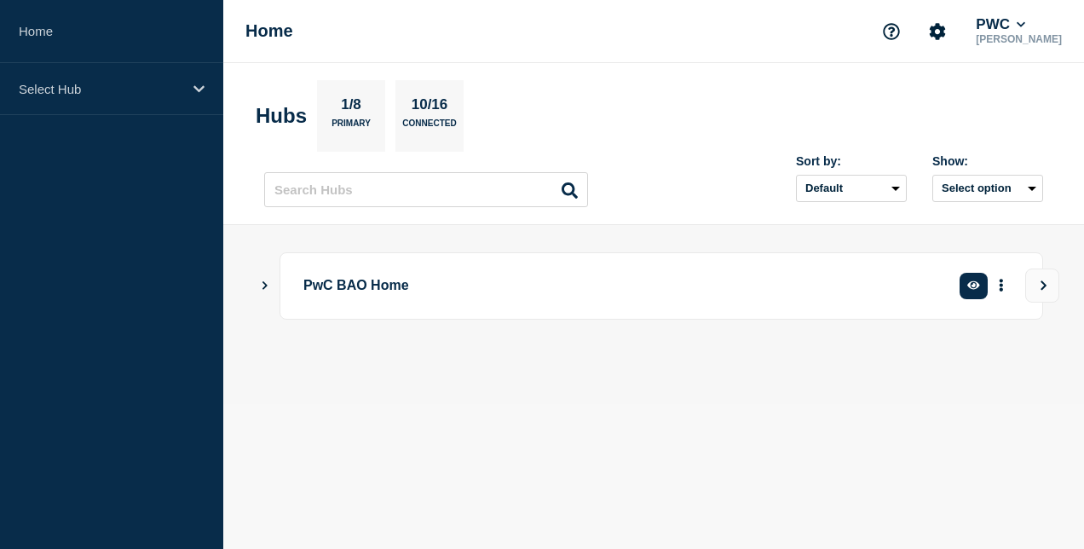  I want to click on p: PwC BAO Home, so click(611, 286).